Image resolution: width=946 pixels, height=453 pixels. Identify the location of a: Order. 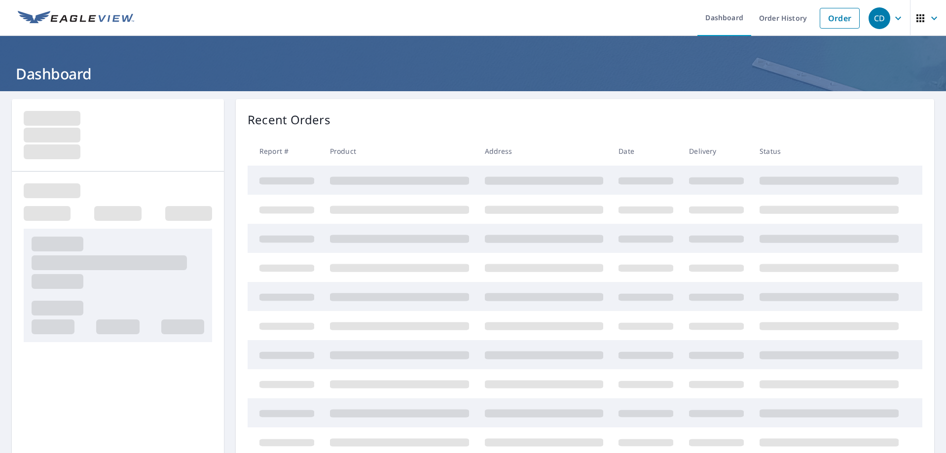
(840, 18).